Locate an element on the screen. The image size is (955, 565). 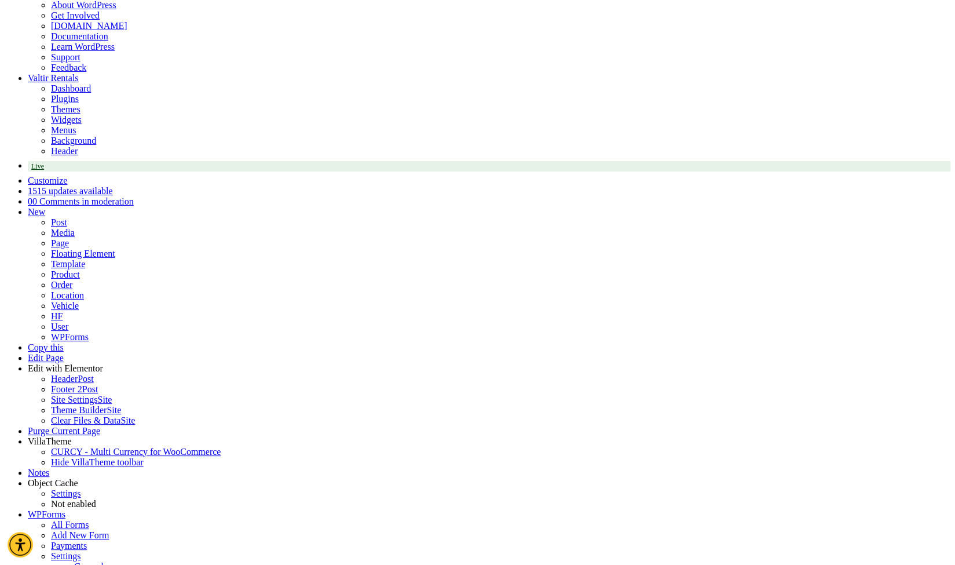
a: Background is located at coordinates (74, 140).